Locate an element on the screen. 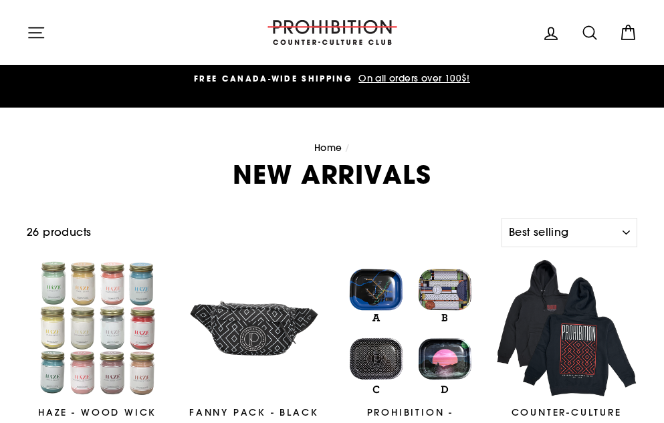  div: 26 products is located at coordinates (261, 233).